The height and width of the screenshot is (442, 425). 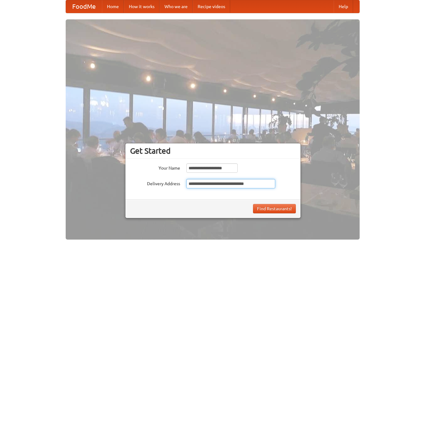 What do you see at coordinates (211, 7) in the screenshot?
I see `a: Recipe videos` at bounding box center [211, 7].